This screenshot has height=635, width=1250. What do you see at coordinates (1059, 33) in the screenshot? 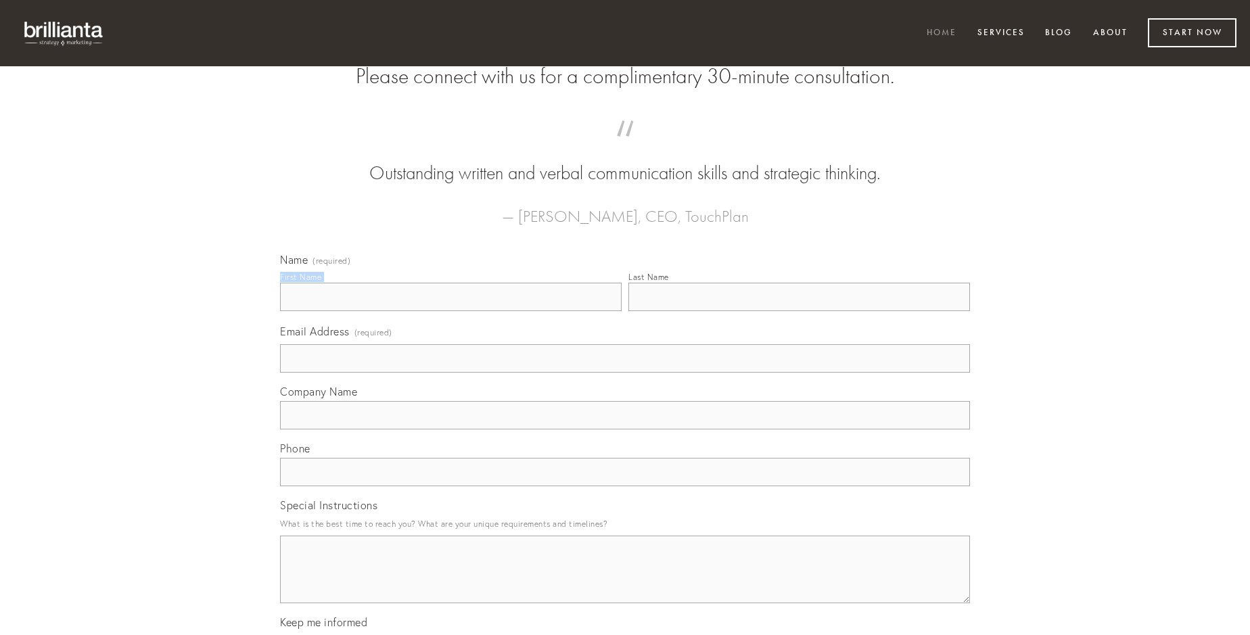
I see `a: Blog` at bounding box center [1059, 33].